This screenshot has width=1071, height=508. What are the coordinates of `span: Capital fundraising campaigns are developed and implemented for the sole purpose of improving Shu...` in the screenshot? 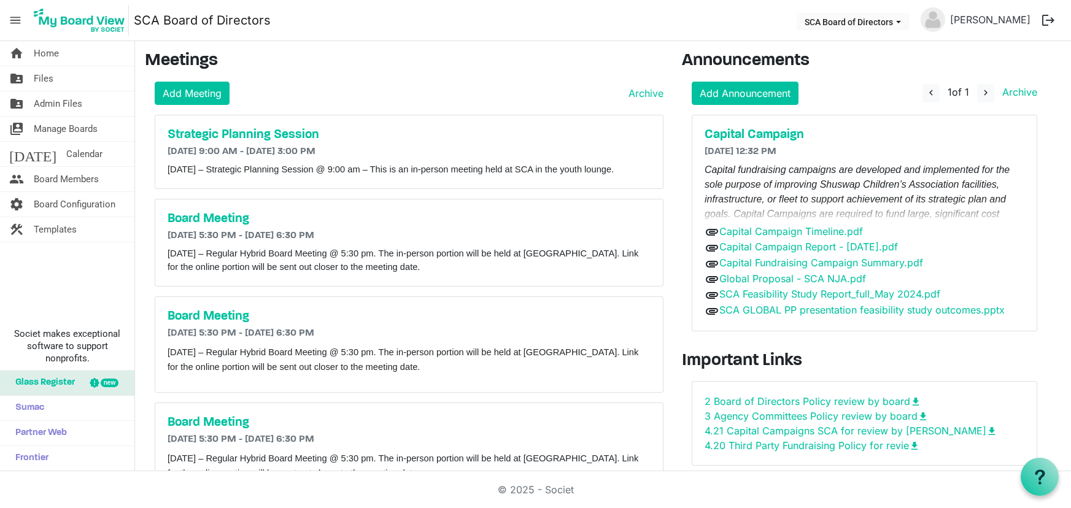 It's located at (860, 228).